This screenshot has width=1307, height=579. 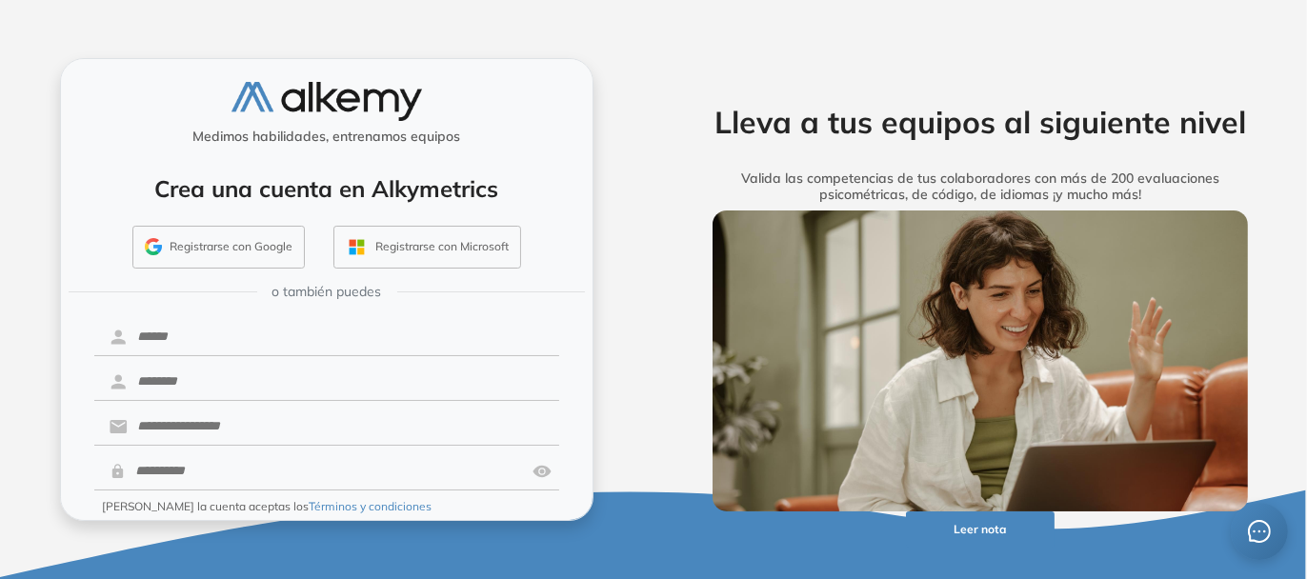 I want to click on h4: Crea una cuenta en Alkymetrics, so click(x=327, y=189).